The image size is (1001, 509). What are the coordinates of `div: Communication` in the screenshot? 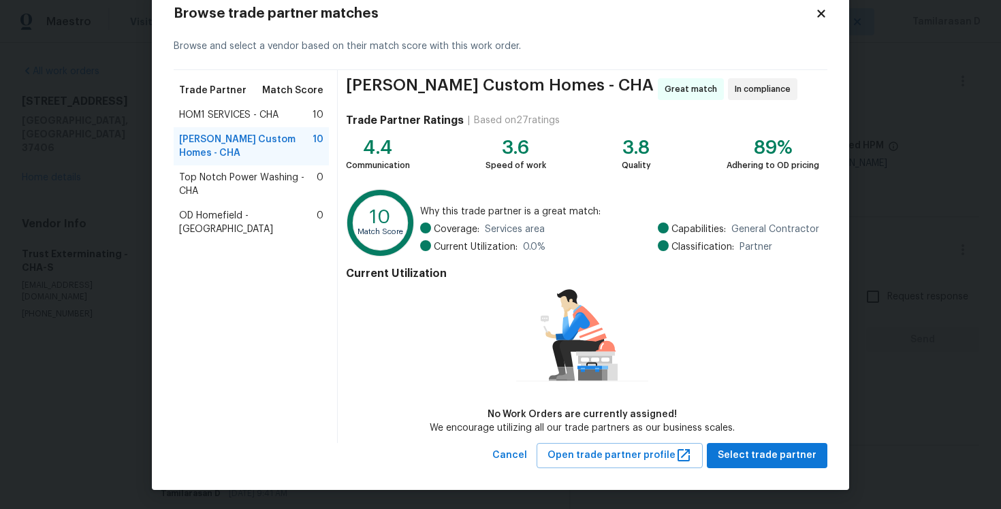 It's located at (378, 166).